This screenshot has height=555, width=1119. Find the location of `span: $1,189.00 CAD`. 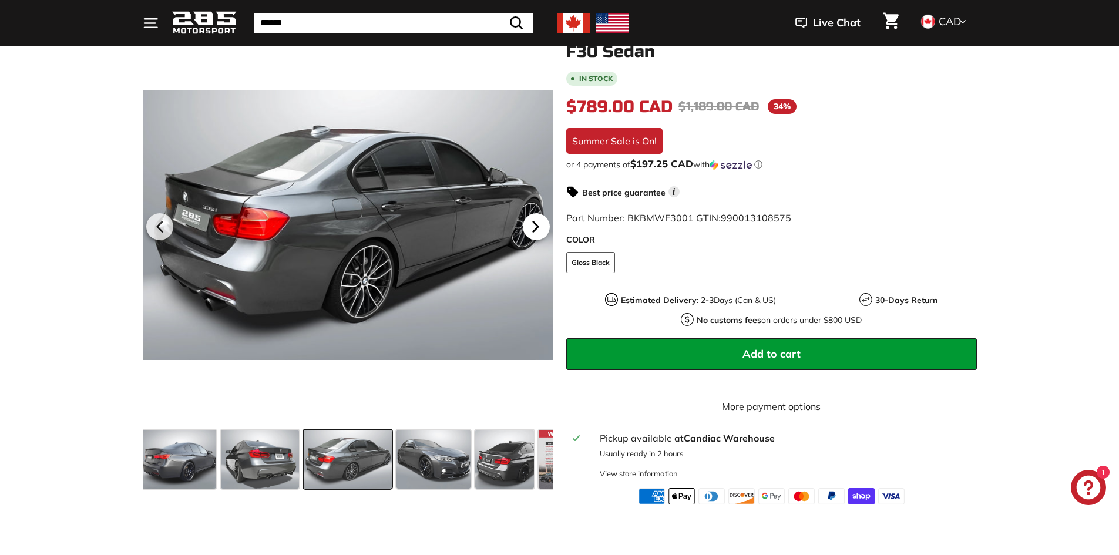

span: $1,189.00 CAD is located at coordinates (719, 106).